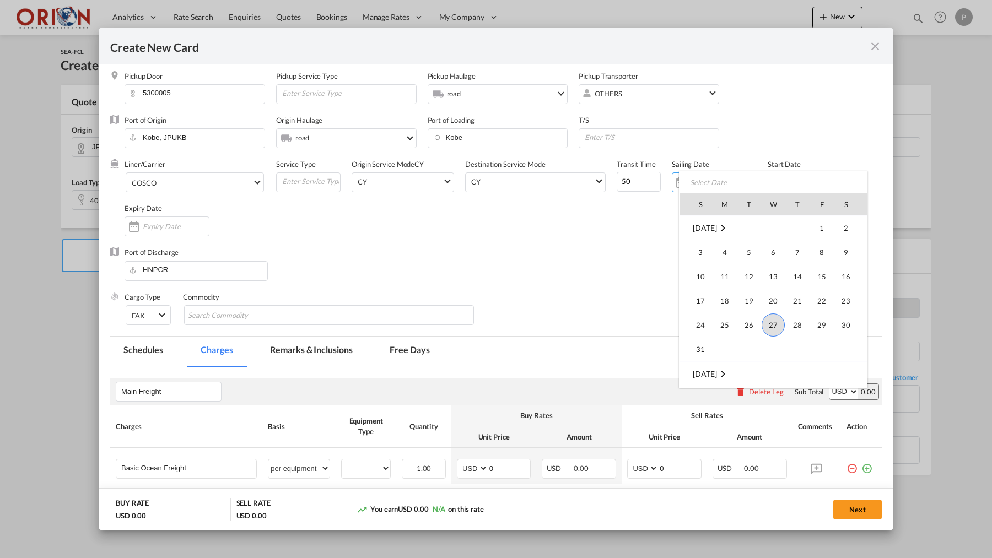 The image size is (992, 558). Describe the element at coordinates (773, 277) in the screenshot. I see `span: 13` at that location.